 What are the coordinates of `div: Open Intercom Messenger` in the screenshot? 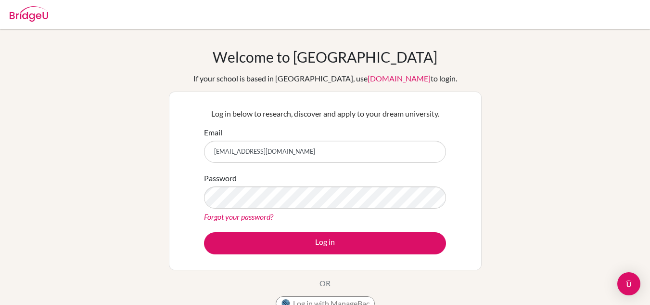 It's located at (629, 284).